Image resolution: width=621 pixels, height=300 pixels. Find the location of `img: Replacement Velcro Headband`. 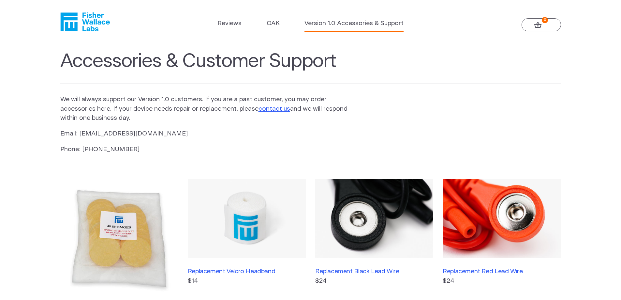

img: Replacement Velcro Headband is located at coordinates (247, 218).